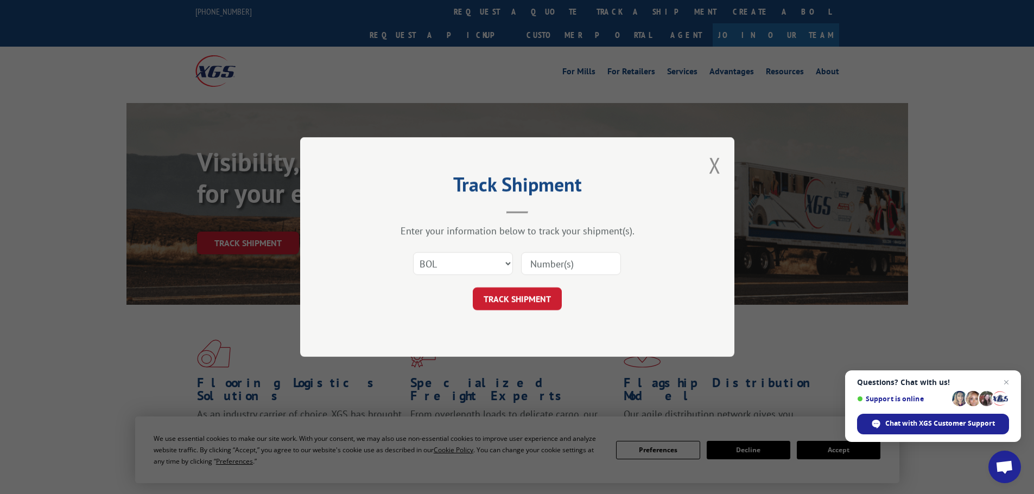  I want to click on span: Close chat, so click(1006, 383).